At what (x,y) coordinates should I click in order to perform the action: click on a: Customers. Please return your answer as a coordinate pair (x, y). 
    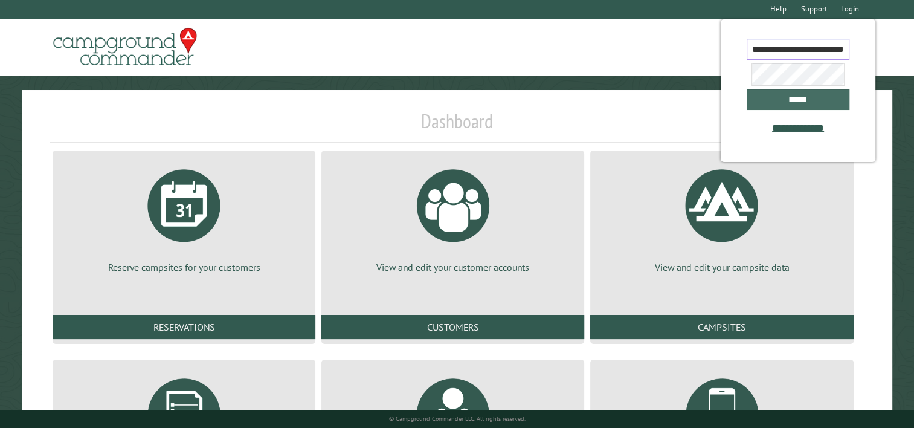
    Looking at the image, I should click on (453, 327).